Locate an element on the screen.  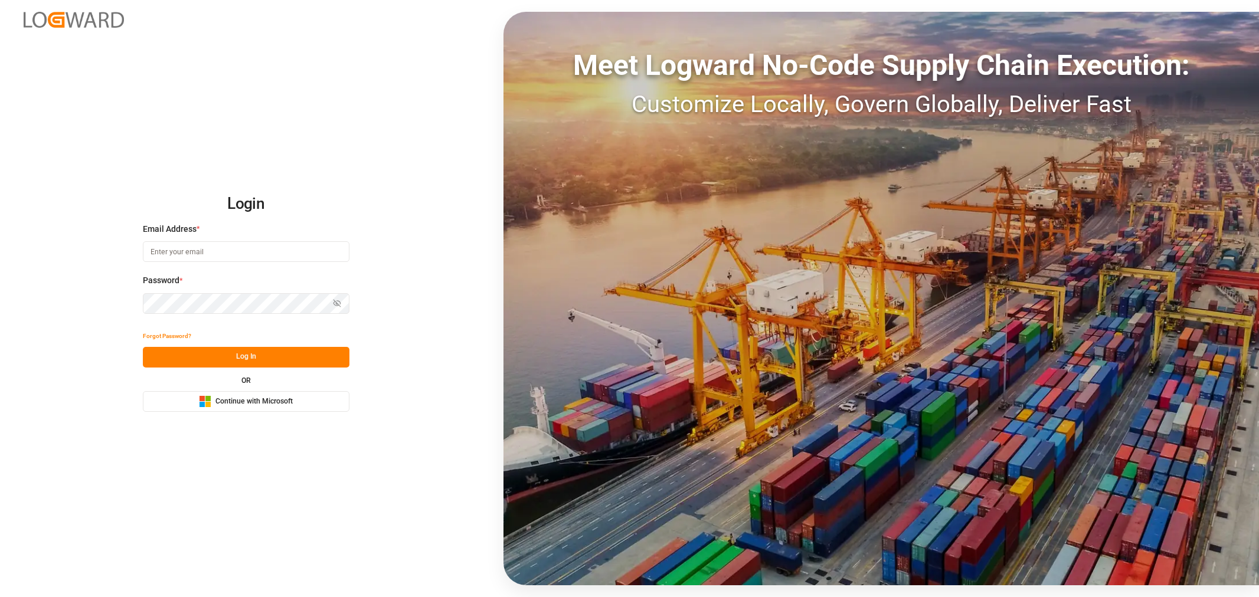
h2: Login is located at coordinates (246, 204).